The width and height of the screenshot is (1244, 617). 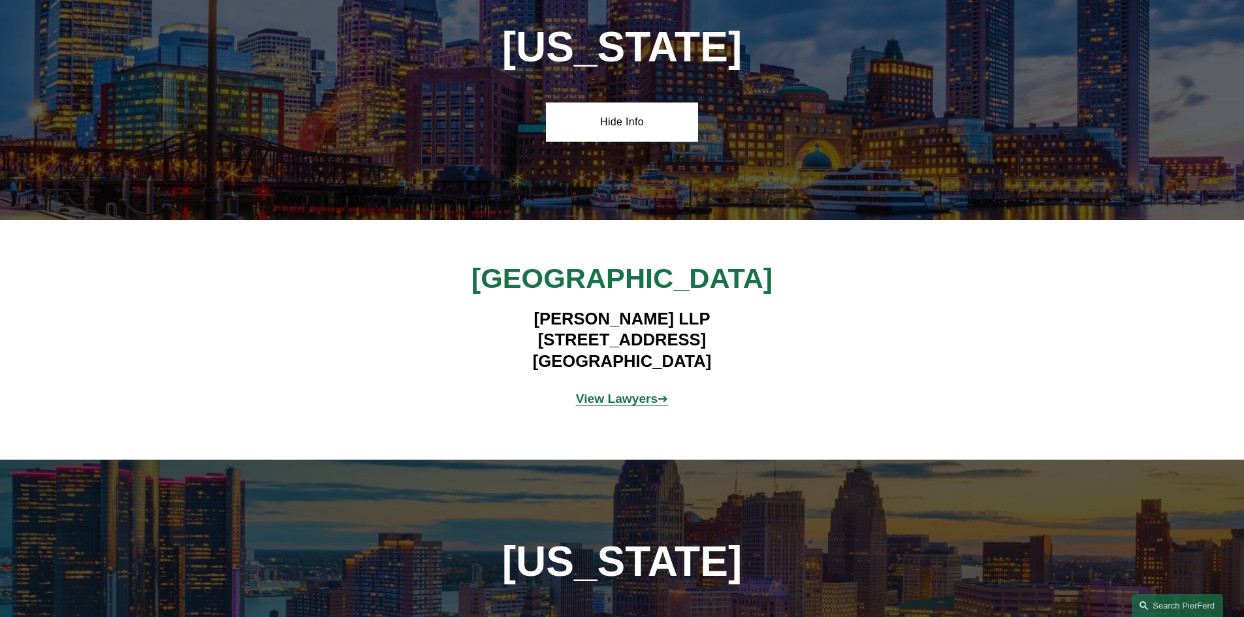 What do you see at coordinates (622, 398) in the screenshot?
I see `a: View Lawyers➔` at bounding box center [622, 398].